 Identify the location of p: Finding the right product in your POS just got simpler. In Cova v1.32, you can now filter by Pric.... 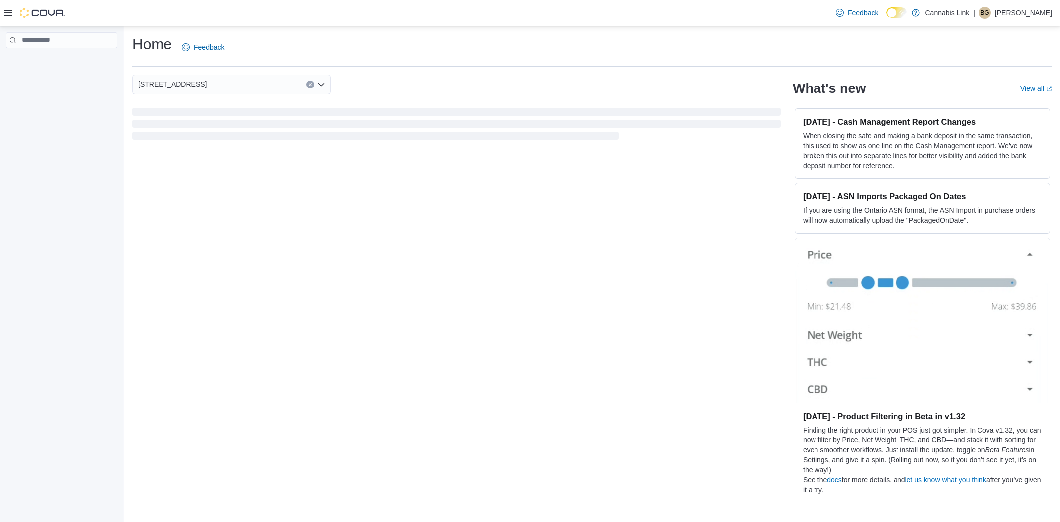
(922, 450).